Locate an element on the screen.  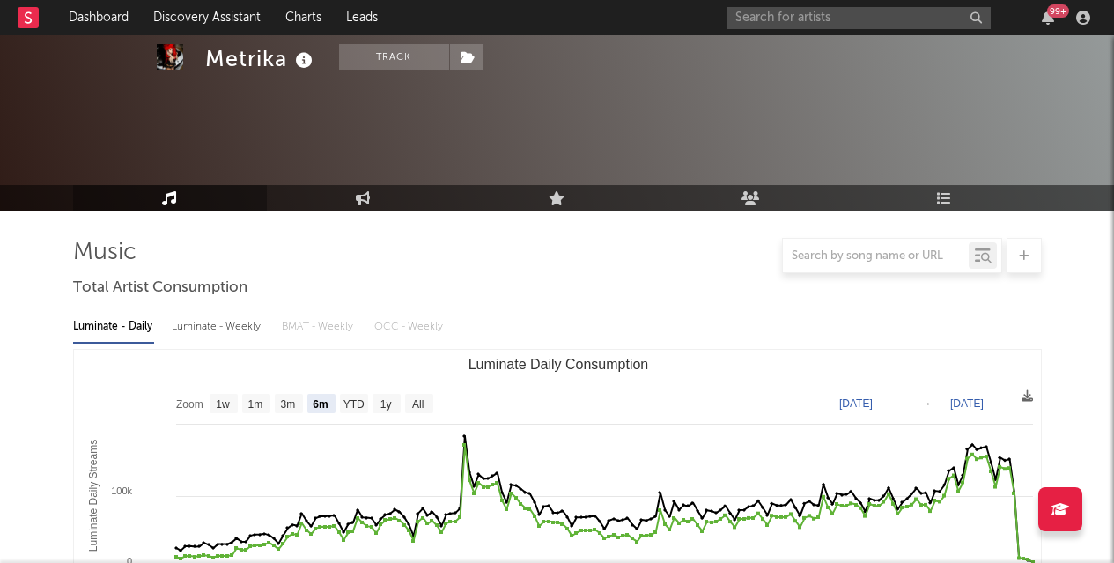
input: Search by song name or URL is located at coordinates (875, 256).